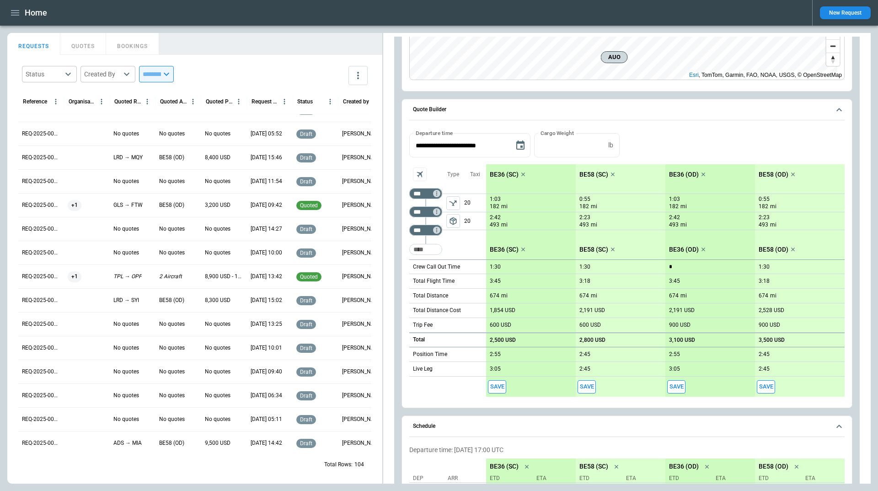 This screenshot has height=491, width=878. Describe the element at coordinates (102, 102) in the screenshot. I see `button: Organisation column menu` at that location.